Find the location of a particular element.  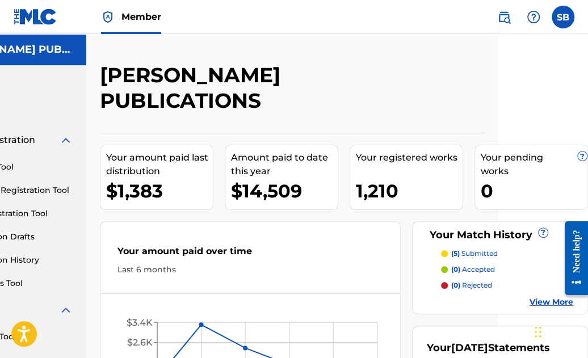

span: (5) is located at coordinates (455, 253).